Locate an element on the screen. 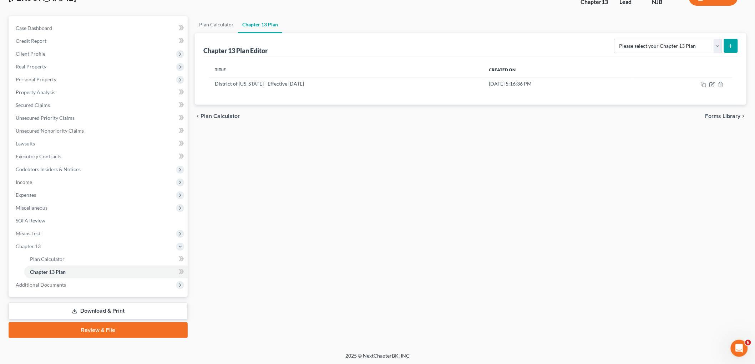 The image size is (755, 364). span: Income is located at coordinates (24, 182).